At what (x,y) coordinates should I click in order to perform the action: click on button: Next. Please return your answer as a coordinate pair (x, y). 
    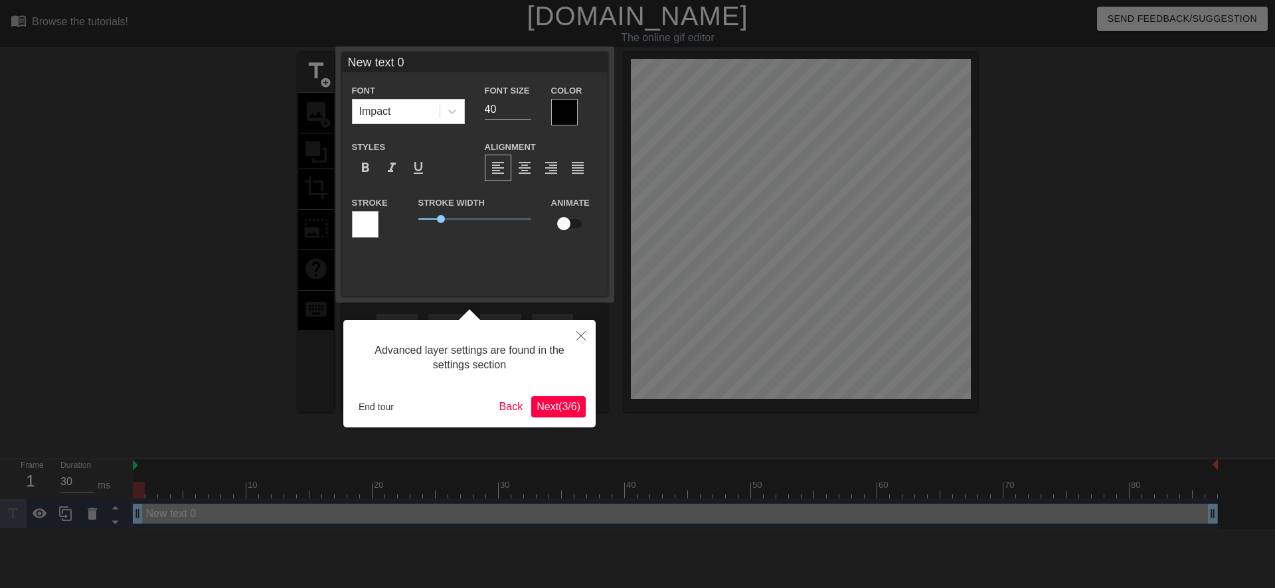
    Looking at the image, I should click on (559, 407).